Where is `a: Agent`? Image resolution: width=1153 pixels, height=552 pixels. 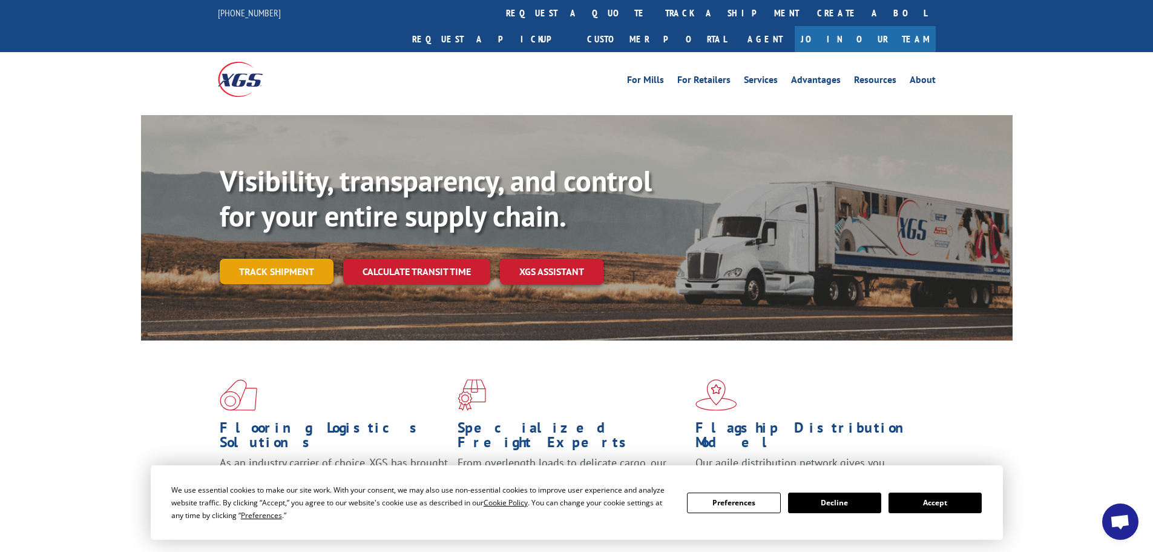
a: Agent is located at coordinates (765, 39).